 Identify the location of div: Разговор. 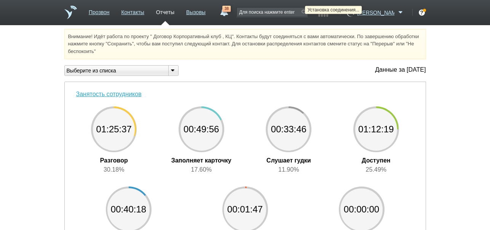
(114, 158).